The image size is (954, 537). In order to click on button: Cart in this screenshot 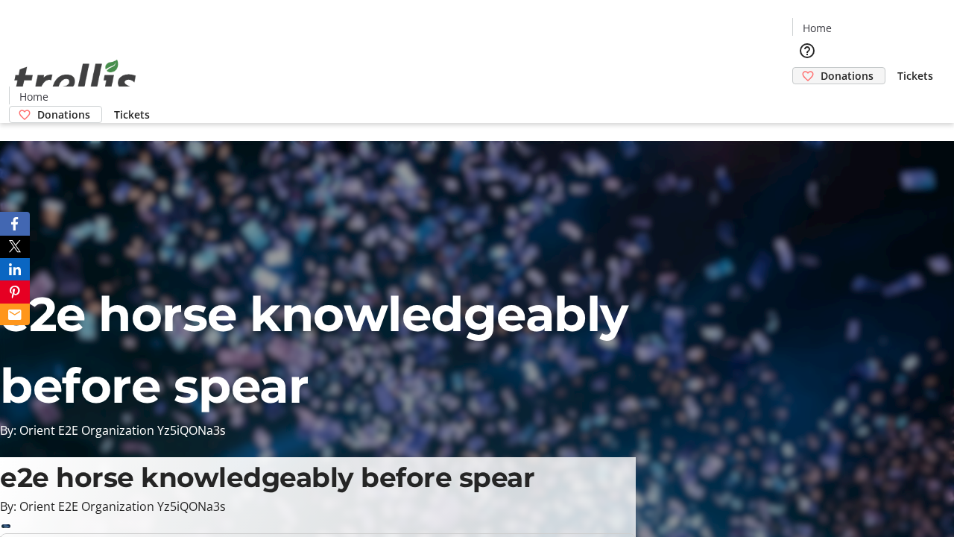, I will do `click(807, 99)`.